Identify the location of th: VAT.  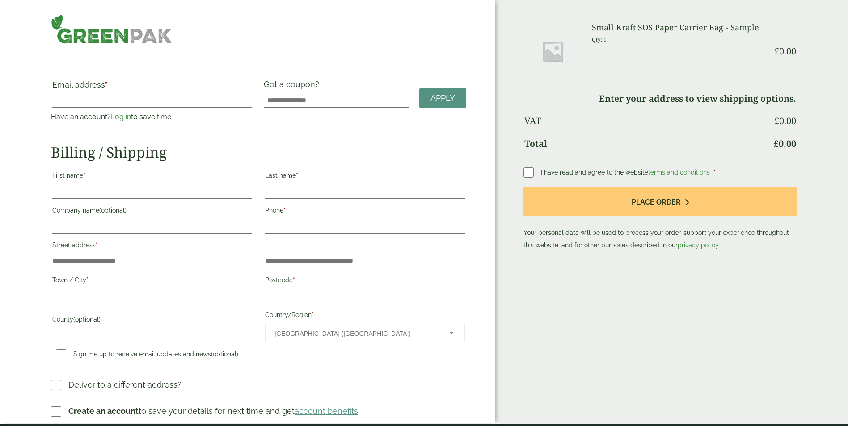
(646, 121).